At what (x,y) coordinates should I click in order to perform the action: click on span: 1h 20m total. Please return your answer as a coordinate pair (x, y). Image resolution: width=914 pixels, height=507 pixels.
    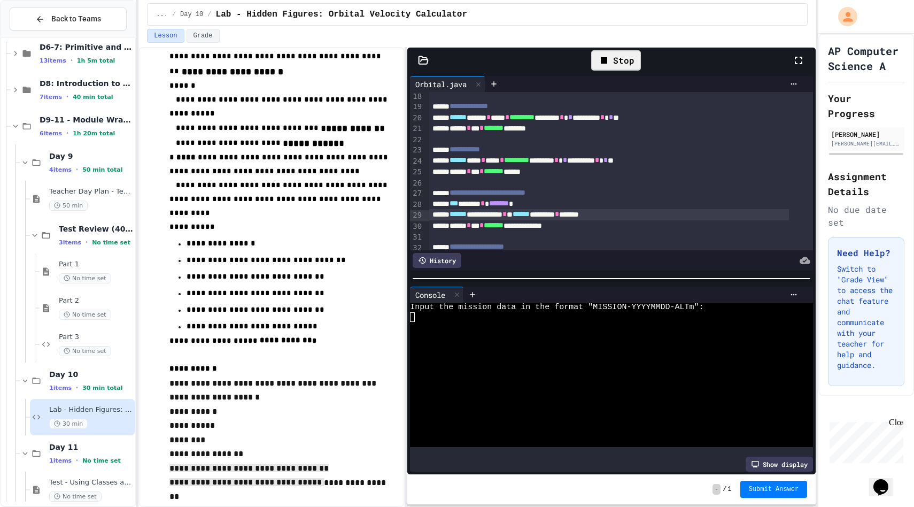
    Looking at the image, I should click on (94, 133).